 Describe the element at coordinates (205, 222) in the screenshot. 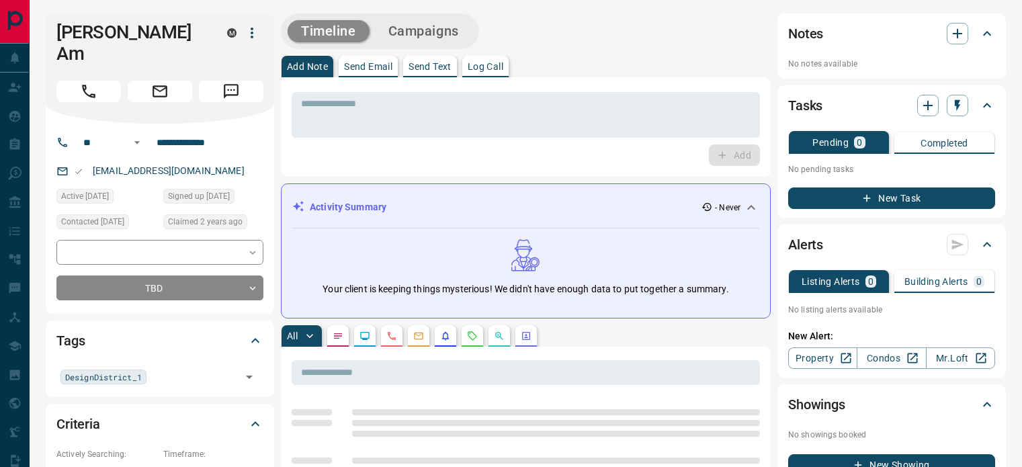

I see `span: Claimed 2 years ago` at that location.